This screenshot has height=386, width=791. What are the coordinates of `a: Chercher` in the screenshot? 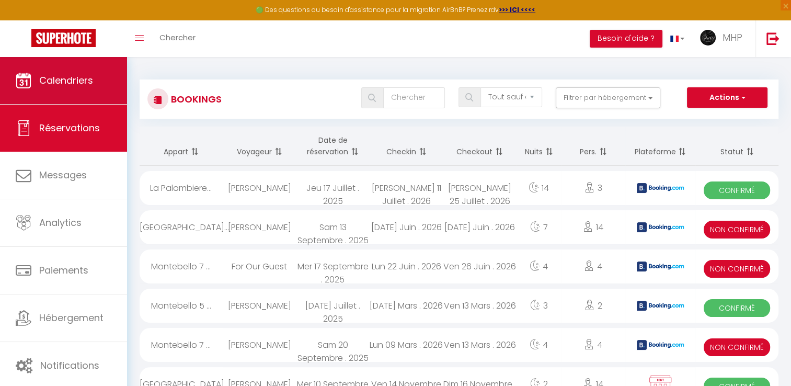 It's located at (177, 39).